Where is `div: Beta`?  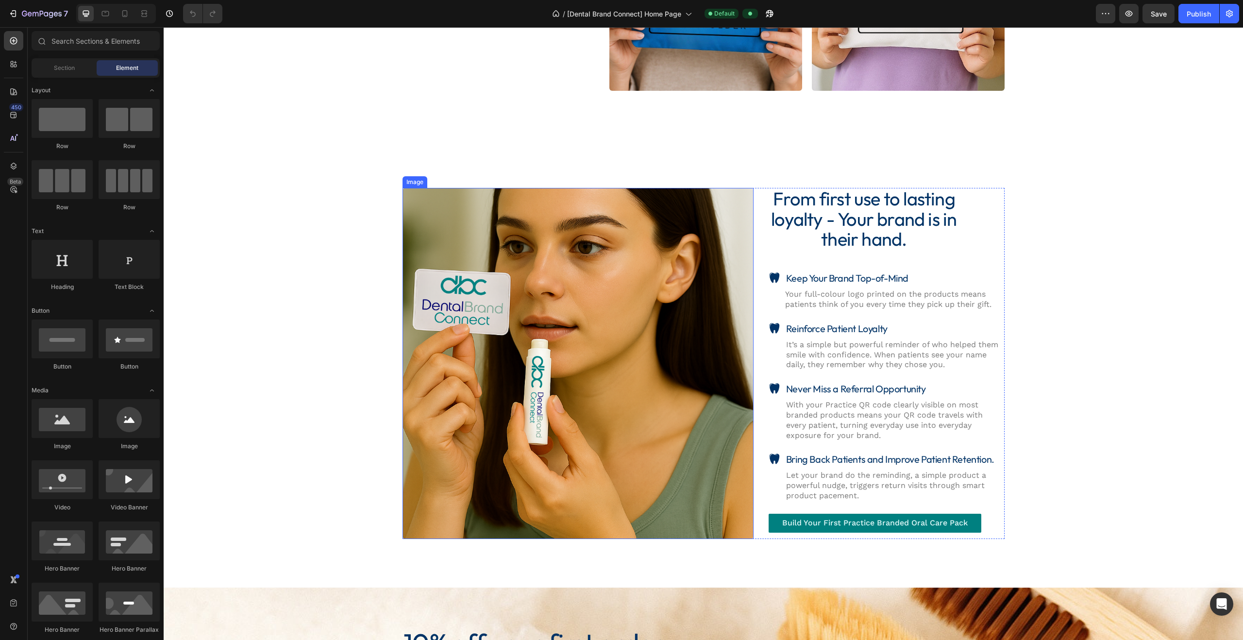 div: Beta is located at coordinates (15, 182).